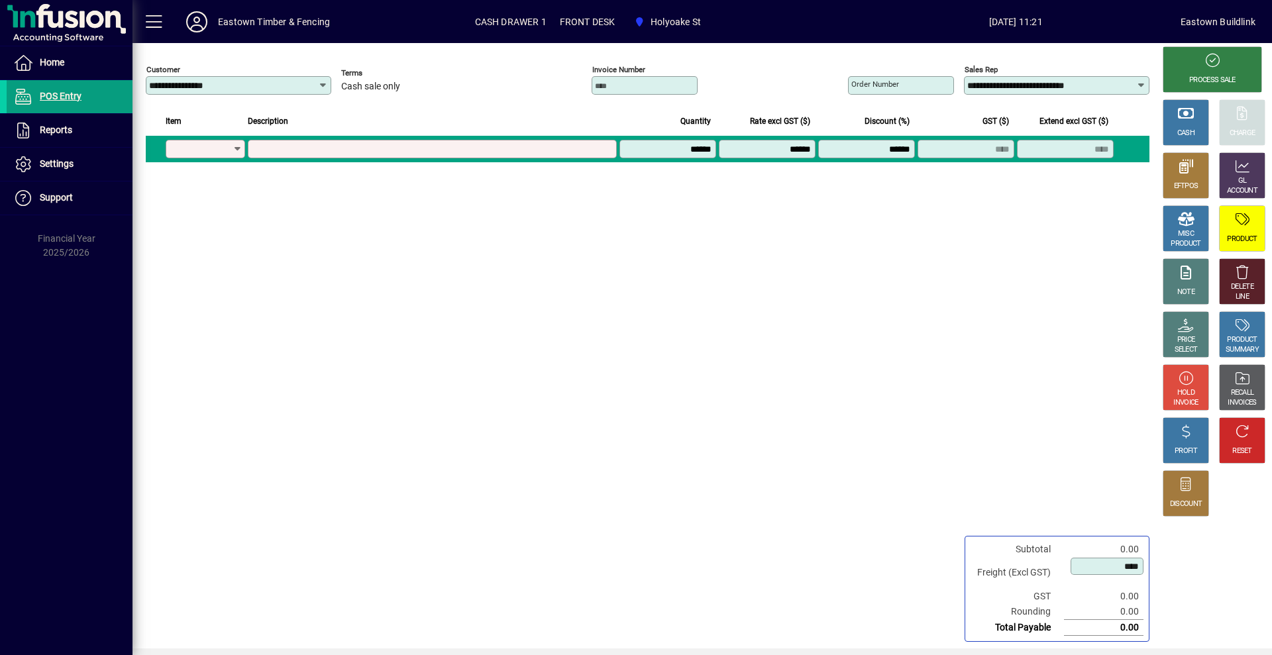 Image resolution: width=1272 pixels, height=655 pixels. What do you see at coordinates (1186, 393) in the screenshot?
I see `div: HOLD` at bounding box center [1186, 393].